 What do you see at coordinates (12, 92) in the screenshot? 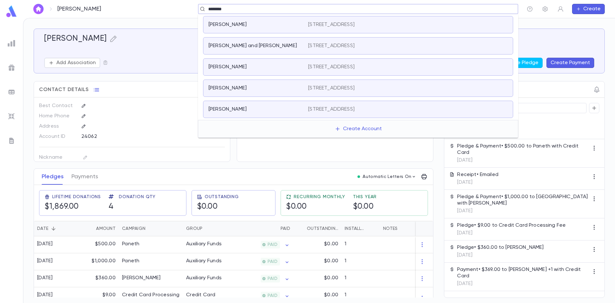
I see `img: batches_grey.339ca447c9d9533ef1741baa751efc33.svg` at bounding box center [12, 92].